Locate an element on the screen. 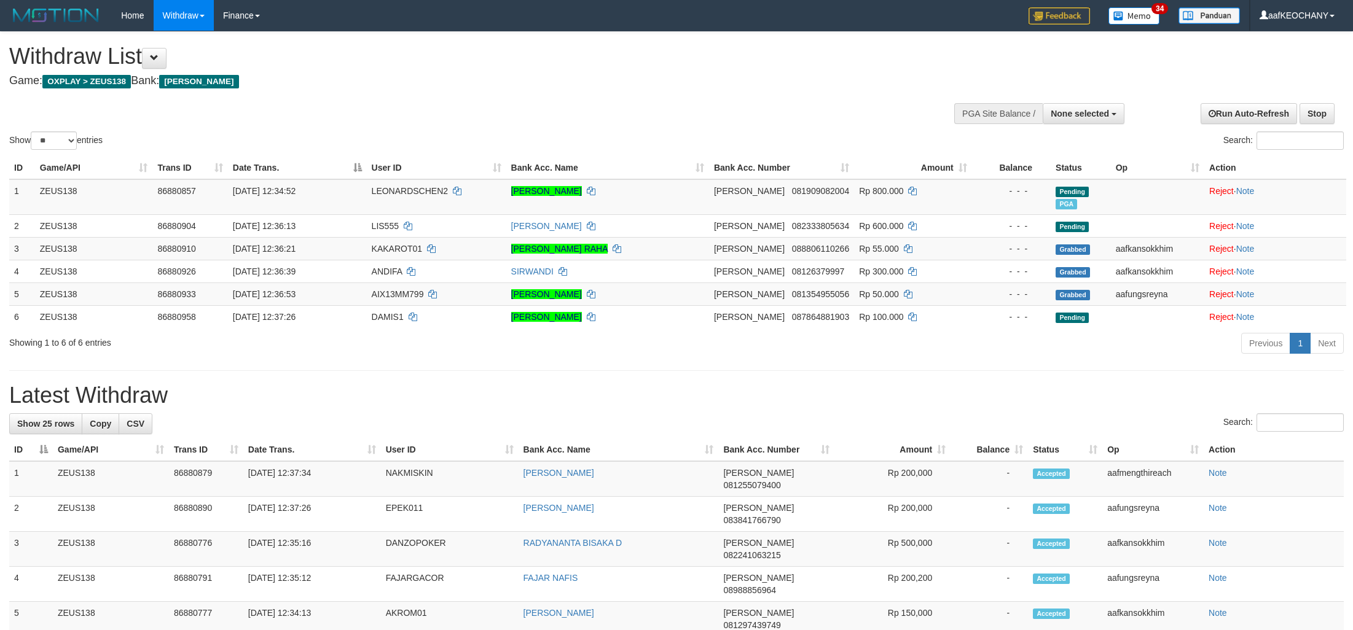  th: Date Trans.: activate to sort column ascending is located at coordinates (312, 450).